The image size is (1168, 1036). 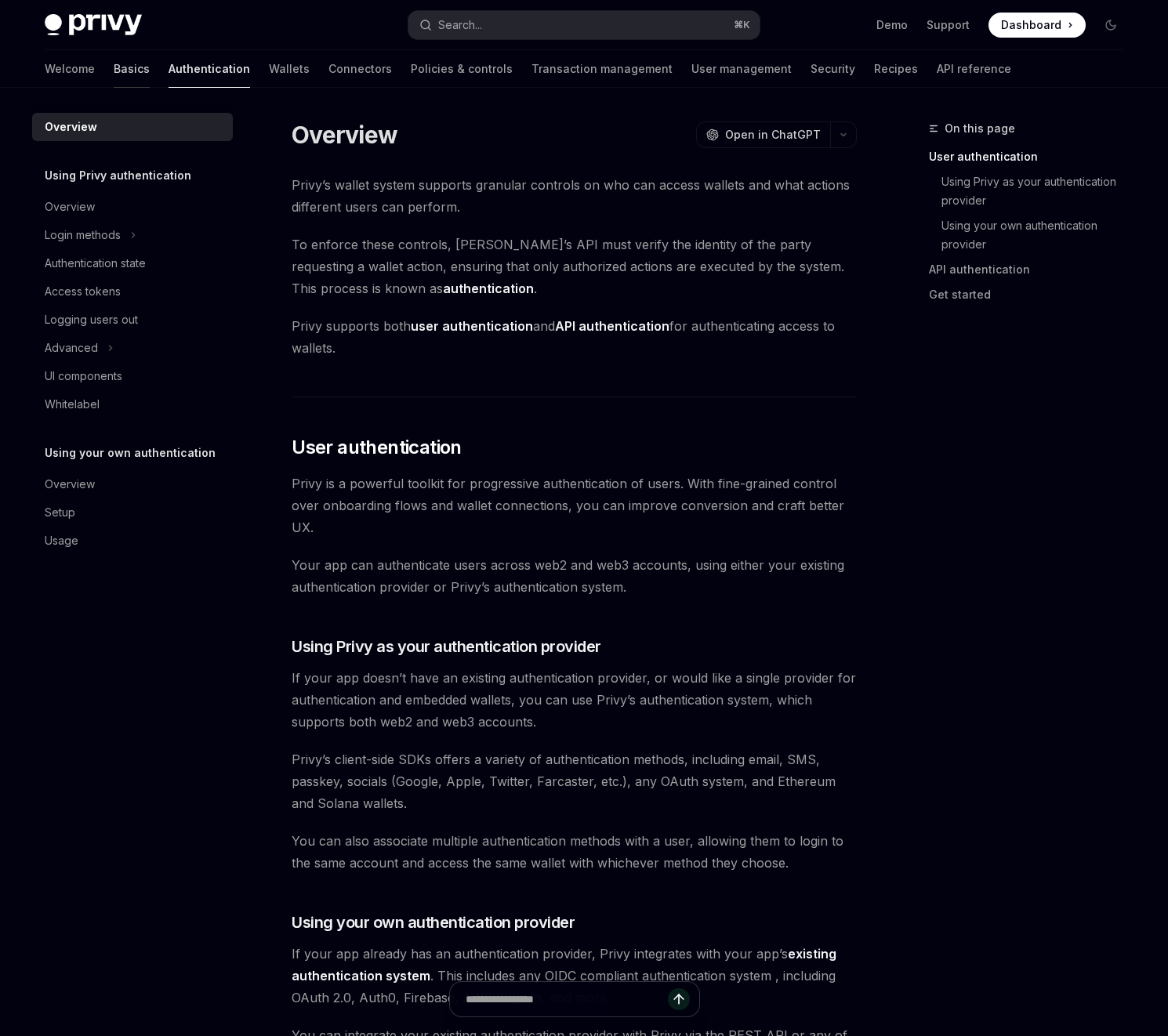 I want to click on a: Authentication, so click(x=209, y=69).